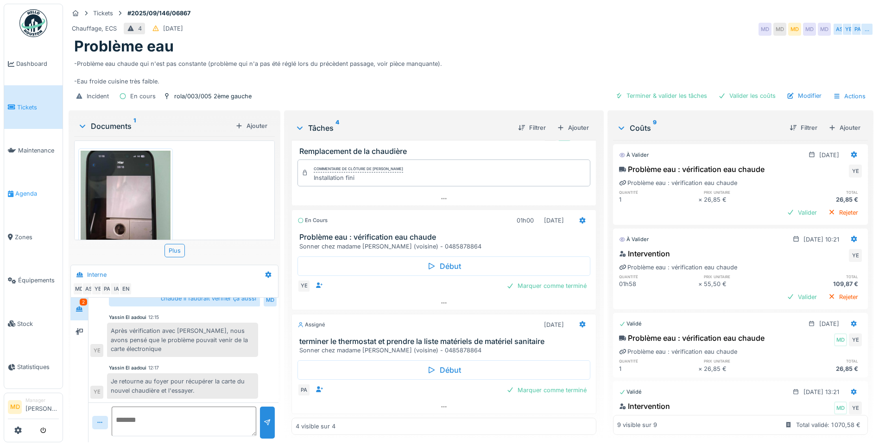 The height and width of the screenshot is (446, 879). What do you see at coordinates (83, 302) in the screenshot?
I see `div: 2` at bounding box center [83, 302].